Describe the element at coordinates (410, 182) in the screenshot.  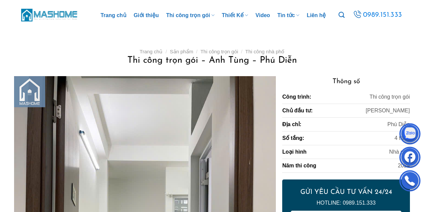
I see `img: Phone` at that location.